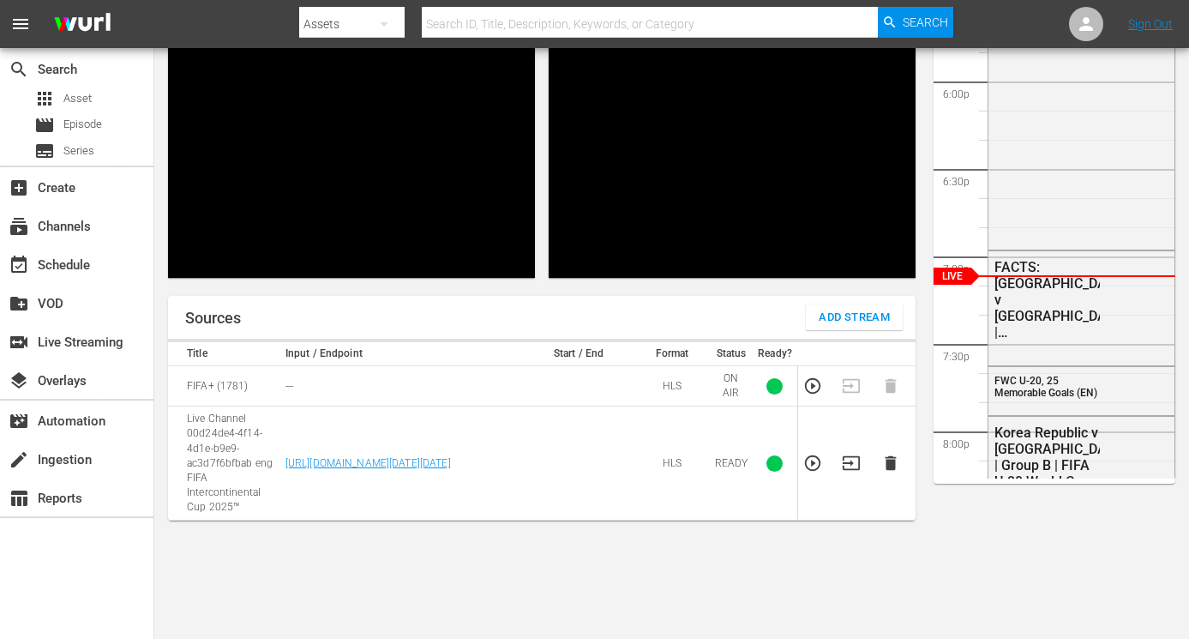 Image resolution: width=1189 pixels, height=639 pixels. I want to click on th: Status, so click(731, 354).